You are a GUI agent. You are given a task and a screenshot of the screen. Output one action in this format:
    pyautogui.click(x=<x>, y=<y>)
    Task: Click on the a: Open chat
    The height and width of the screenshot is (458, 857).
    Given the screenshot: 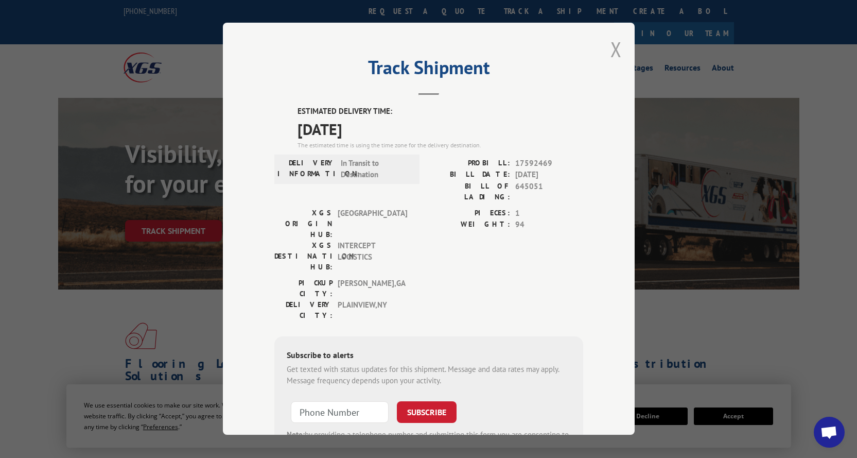 What is the action you would take?
    pyautogui.click(x=829, y=432)
    